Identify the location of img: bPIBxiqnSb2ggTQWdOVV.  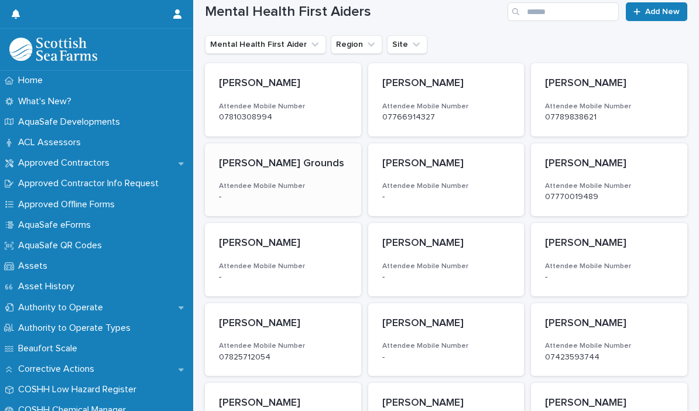
(53, 49).